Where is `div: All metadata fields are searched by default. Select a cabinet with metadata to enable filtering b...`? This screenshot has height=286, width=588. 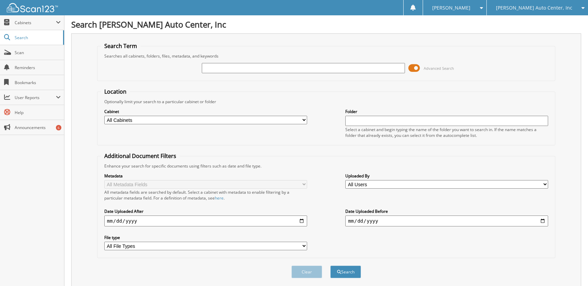 div: All metadata fields are searched by default. Select a cabinet with metadata to enable filtering b... is located at coordinates (206, 195).